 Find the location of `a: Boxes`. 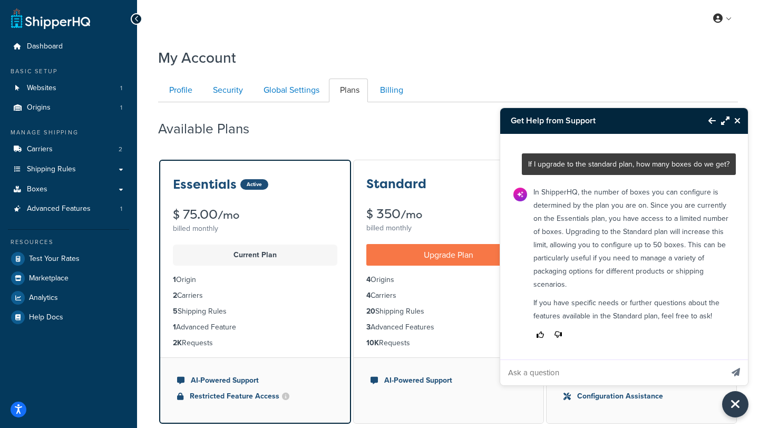

a: Boxes is located at coordinates (69, 189).